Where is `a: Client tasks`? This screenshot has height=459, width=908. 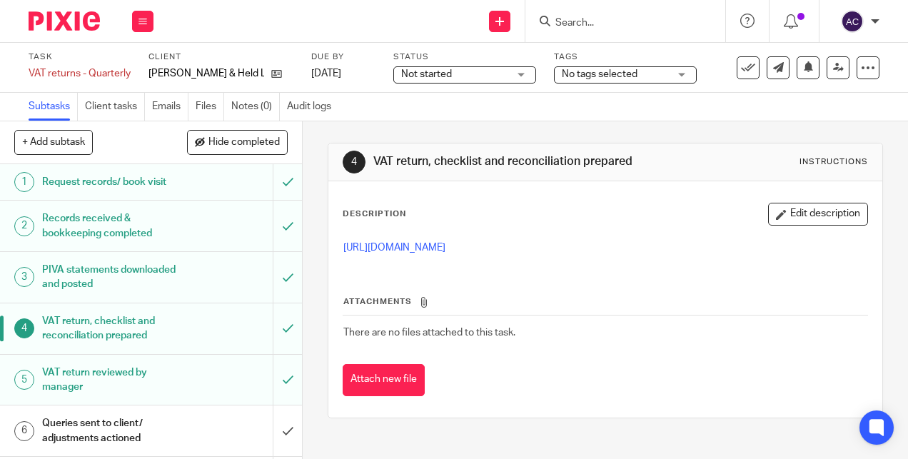 a: Client tasks is located at coordinates (115, 106).